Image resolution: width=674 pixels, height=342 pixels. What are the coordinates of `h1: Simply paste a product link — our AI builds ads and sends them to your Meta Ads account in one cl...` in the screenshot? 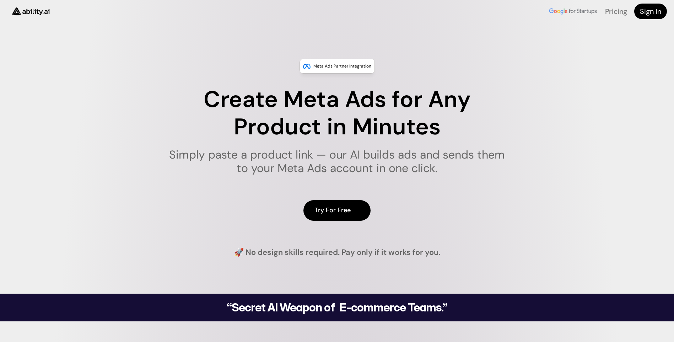 It's located at (337, 161).